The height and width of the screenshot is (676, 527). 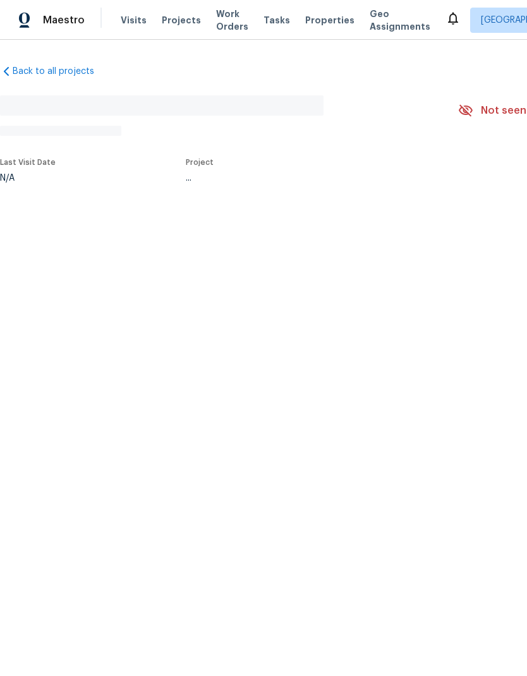 What do you see at coordinates (277, 20) in the screenshot?
I see `span: Tasks` at bounding box center [277, 20].